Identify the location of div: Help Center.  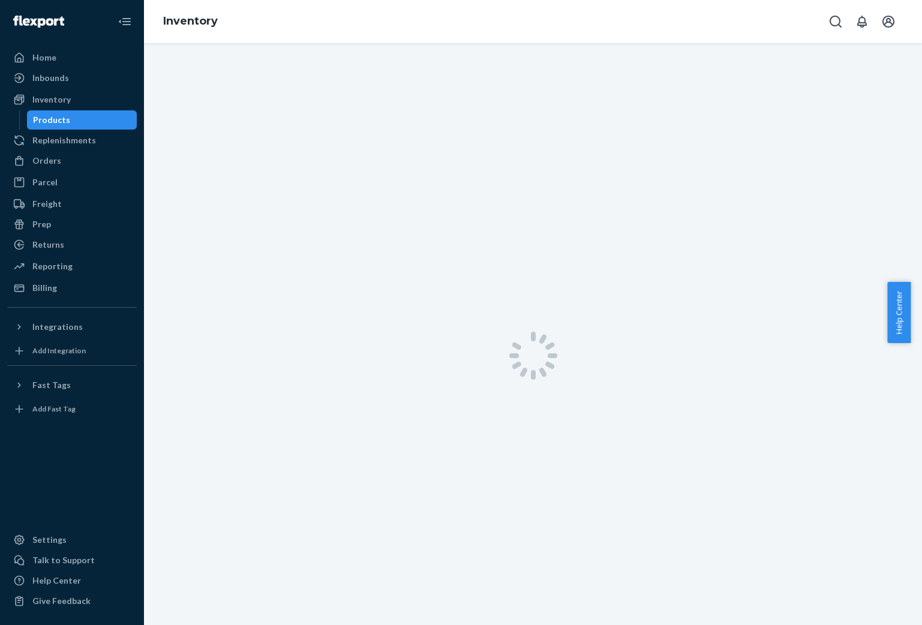
(56, 580).